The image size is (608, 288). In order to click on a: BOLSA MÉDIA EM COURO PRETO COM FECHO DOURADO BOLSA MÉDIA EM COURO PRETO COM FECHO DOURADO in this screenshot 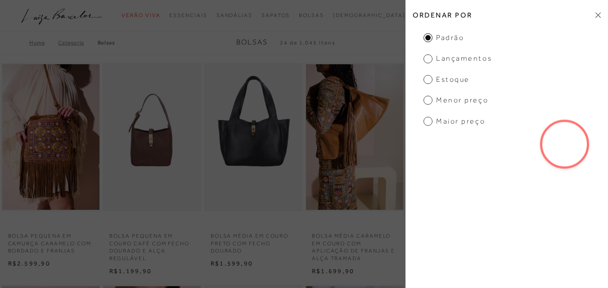, I will do `click(253, 137)`.